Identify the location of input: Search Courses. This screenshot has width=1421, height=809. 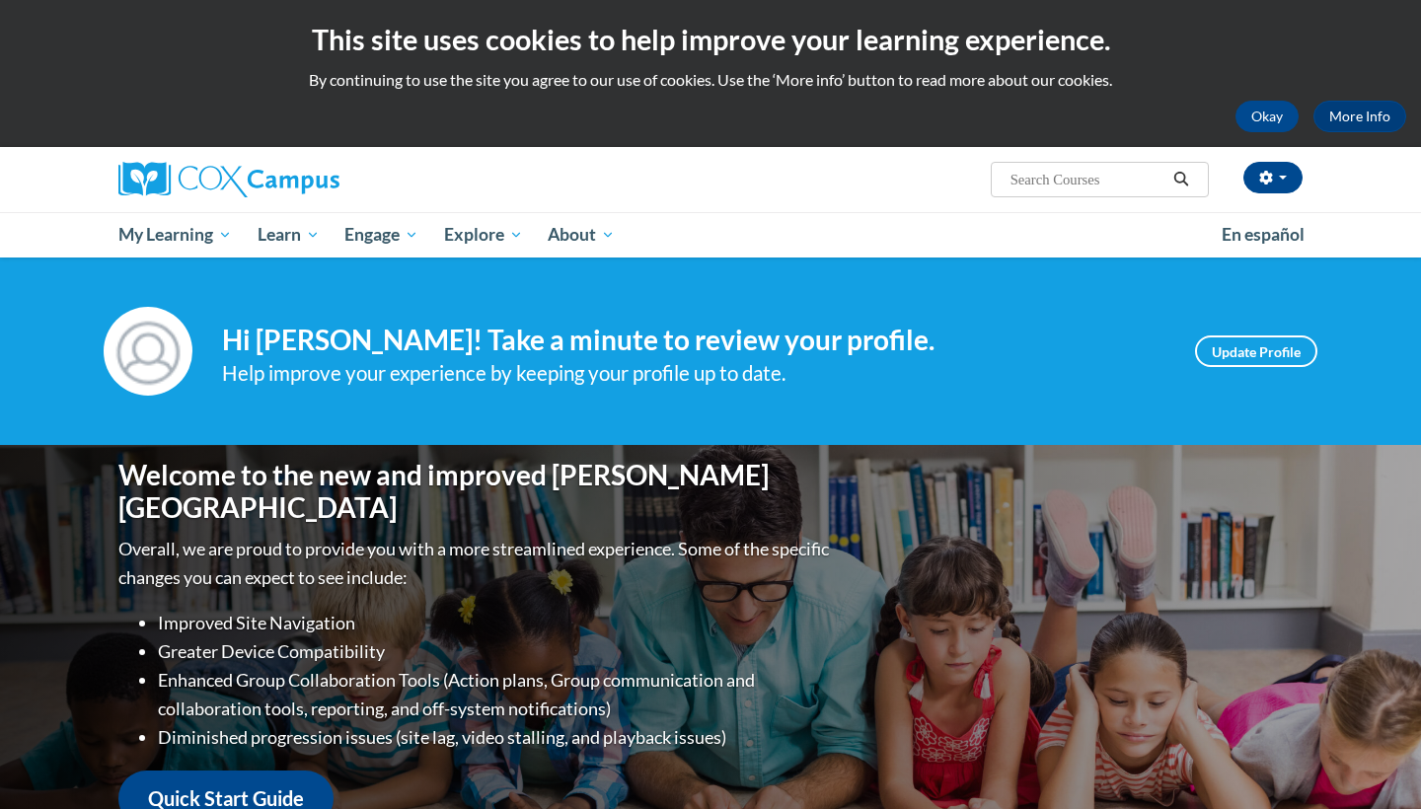
(1088, 180).